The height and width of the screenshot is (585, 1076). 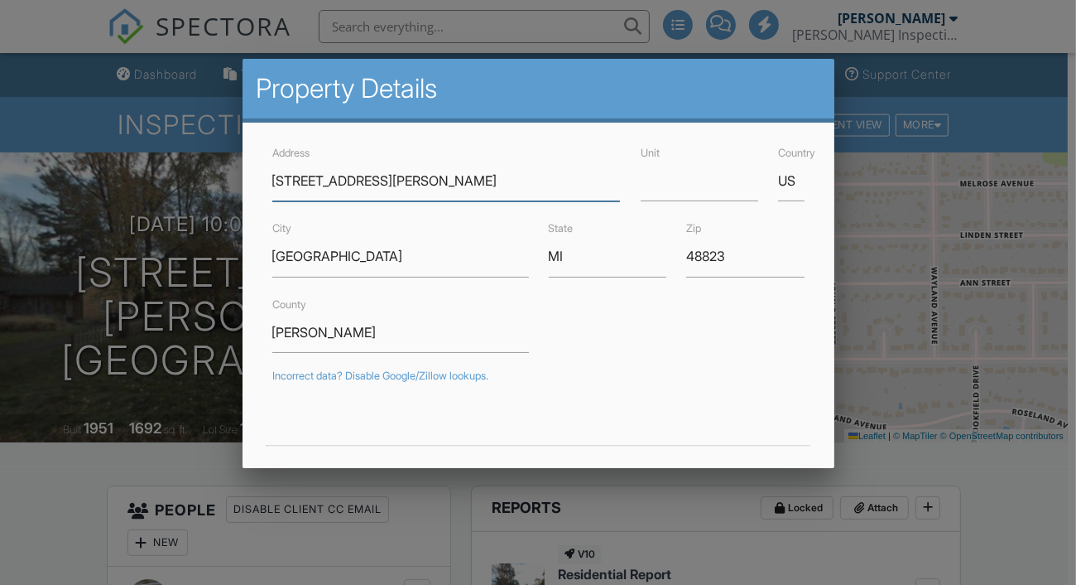 I want to click on label: Country, so click(x=797, y=152).